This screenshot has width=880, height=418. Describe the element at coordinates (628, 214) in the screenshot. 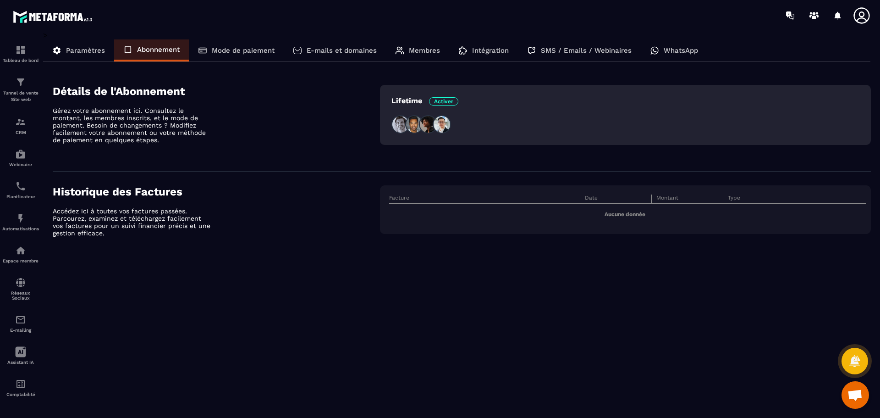

I see `td: Aucune donnée` at that location.